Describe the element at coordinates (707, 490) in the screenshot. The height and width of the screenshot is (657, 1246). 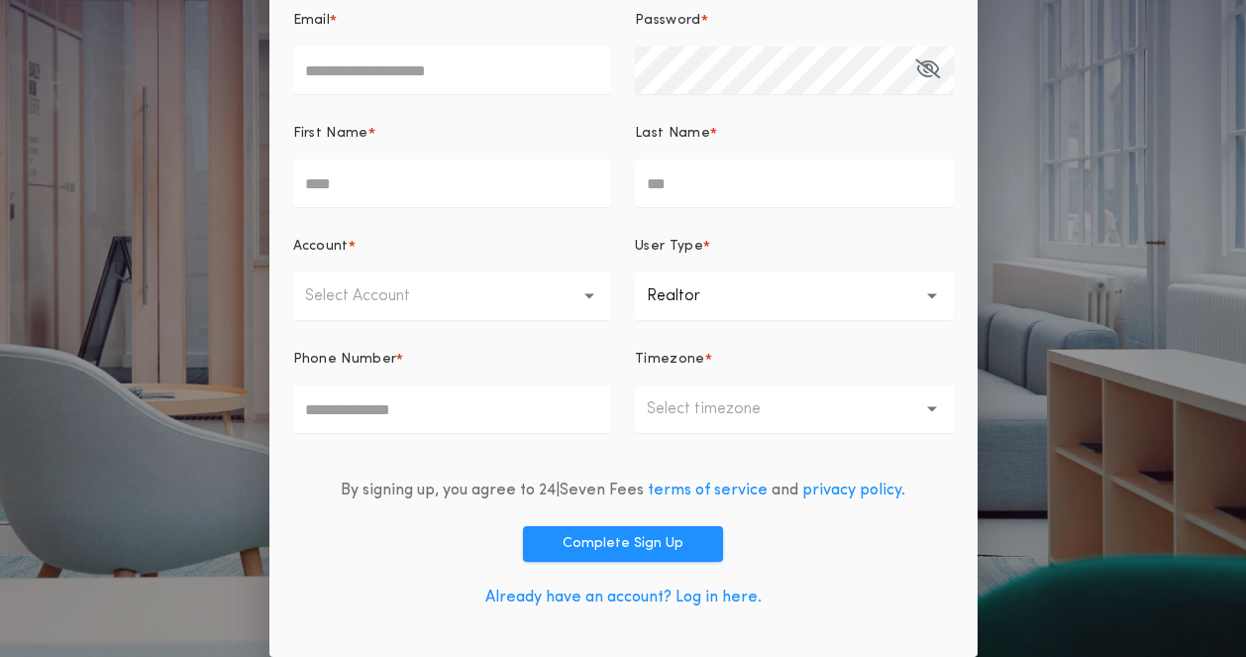
I see `a: terms of service` at that location.